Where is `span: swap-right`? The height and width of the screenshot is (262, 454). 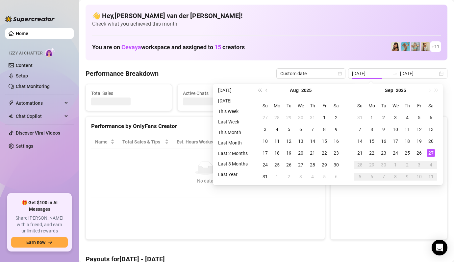 span: swap-right is located at coordinates (394, 74).